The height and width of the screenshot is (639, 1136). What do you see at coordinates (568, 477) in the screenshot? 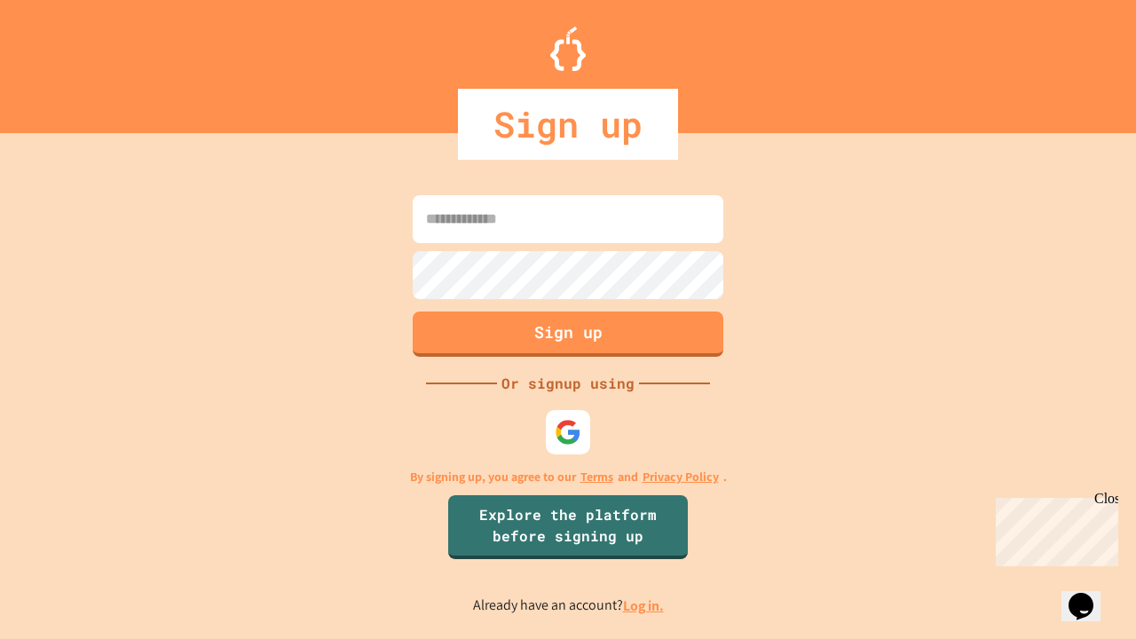
I see `p: By signing up, you agree to our and .` at bounding box center [568, 477].